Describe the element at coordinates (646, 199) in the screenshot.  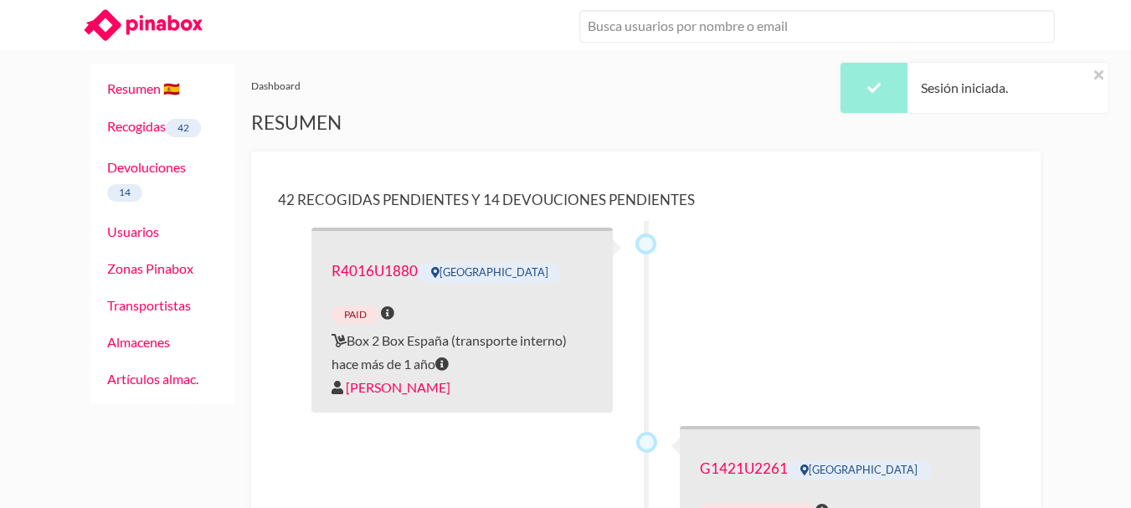
I see `h4: 42 Recogidas pendientes y 14 Devouciones pendientes` at that location.